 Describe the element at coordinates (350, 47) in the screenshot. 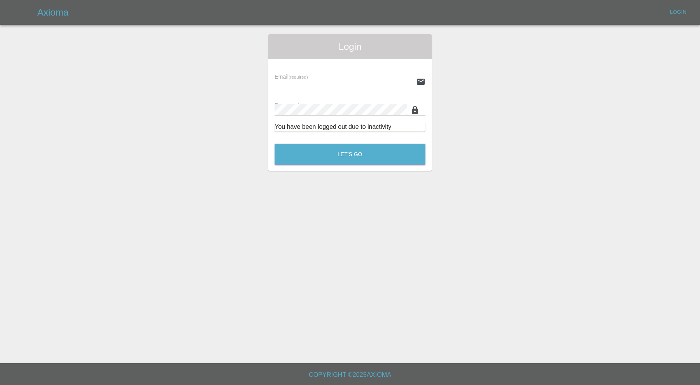

I see `span: Login` at that location.